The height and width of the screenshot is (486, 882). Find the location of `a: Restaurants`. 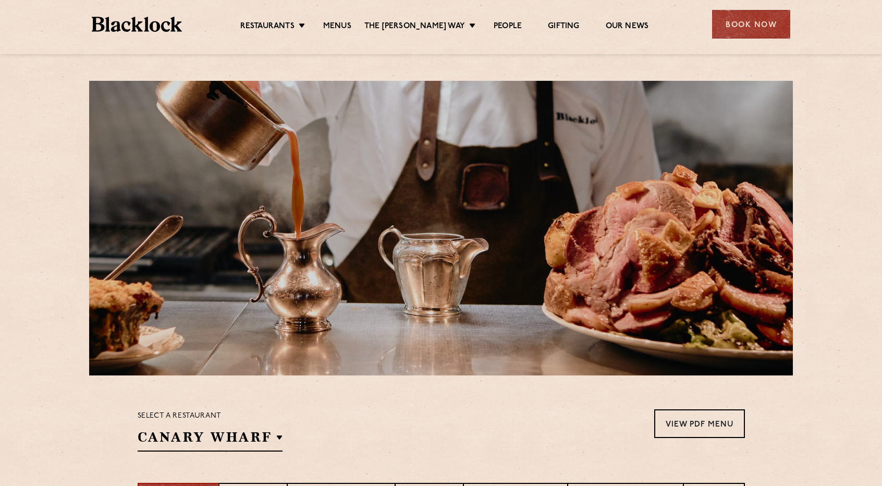

a: Restaurants is located at coordinates (267, 27).